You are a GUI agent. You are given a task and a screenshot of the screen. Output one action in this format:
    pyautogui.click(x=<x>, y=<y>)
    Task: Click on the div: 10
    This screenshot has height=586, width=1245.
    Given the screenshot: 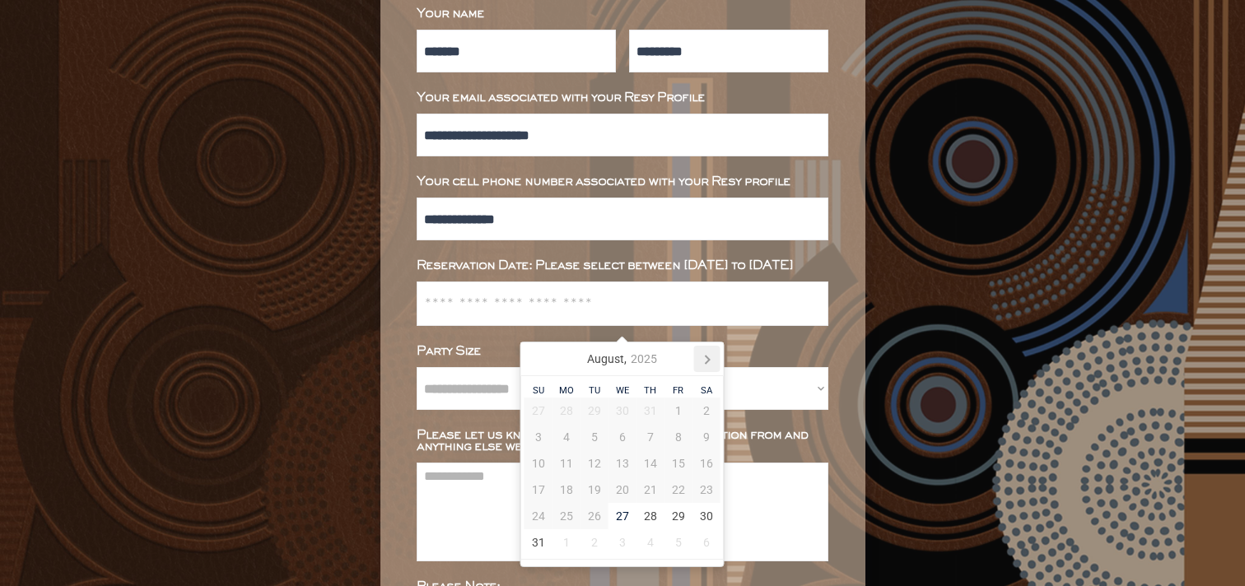 What is the action you would take?
    pyautogui.click(x=539, y=464)
    